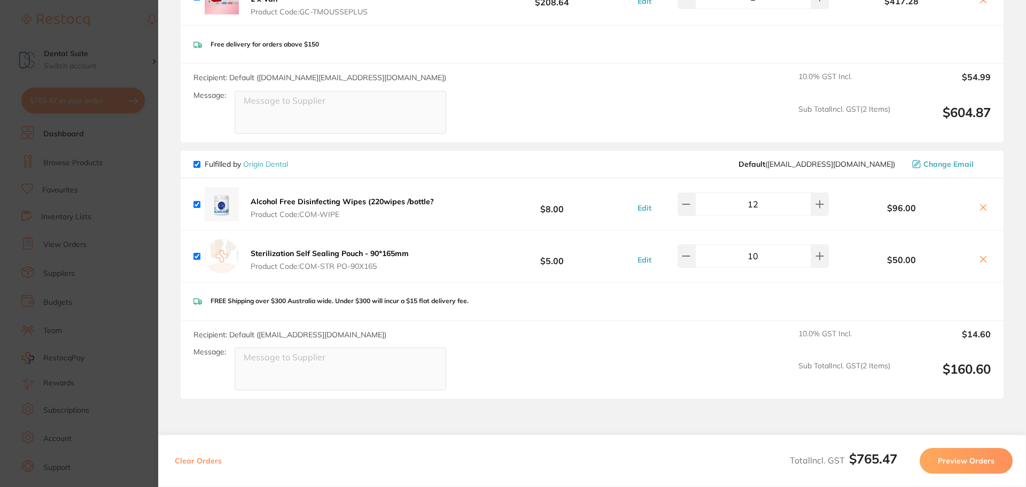 The image size is (1026, 487). Describe the element at coordinates (360, 12) in the screenshot. I see `span: Product Code: GC-TMOUSSEPLUS` at that location.